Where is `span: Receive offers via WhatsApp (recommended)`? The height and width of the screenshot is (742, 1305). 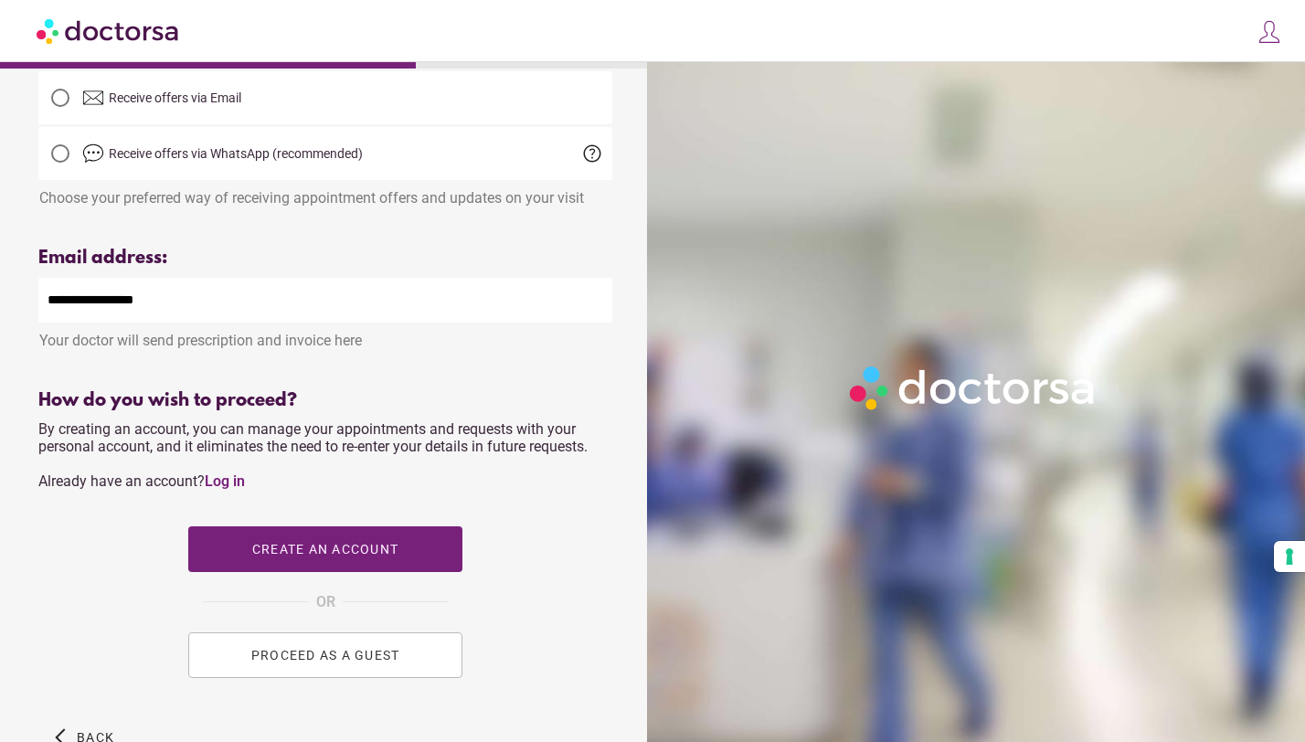
span: Receive offers via WhatsApp (recommended) is located at coordinates (236, 153).